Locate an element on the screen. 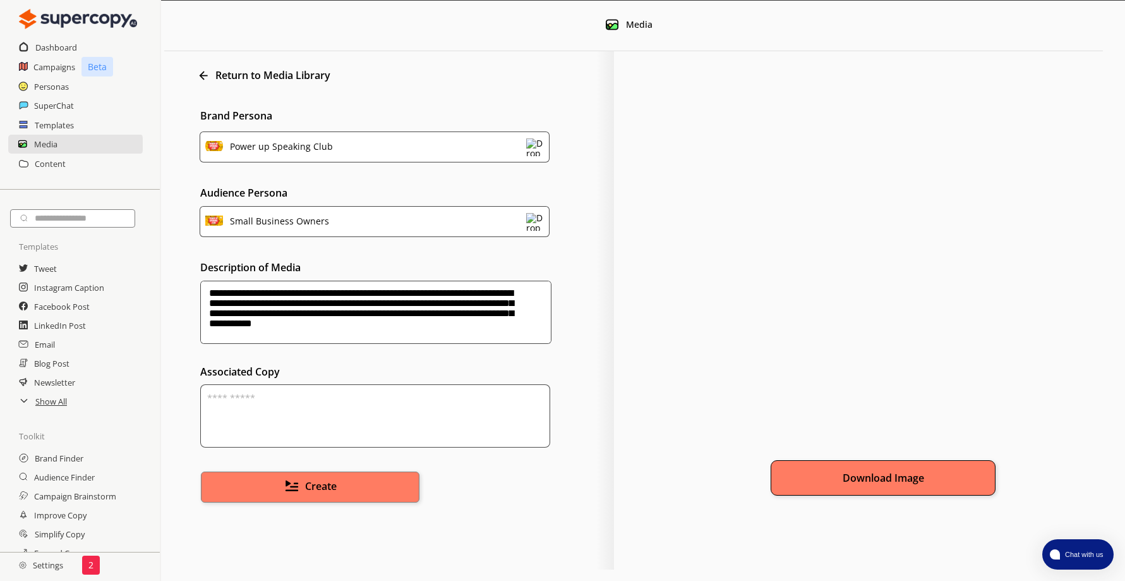 This screenshot has height=581, width=1125. span: Create is located at coordinates (321, 486).